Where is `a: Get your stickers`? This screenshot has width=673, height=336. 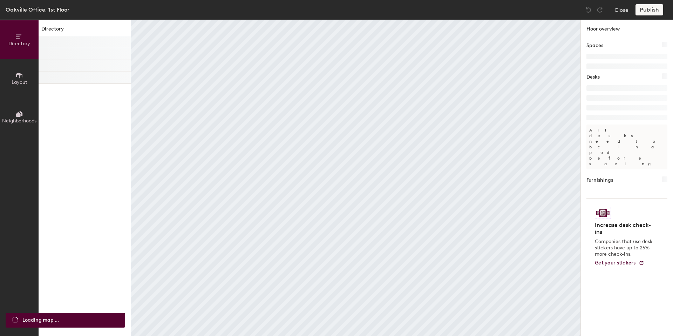 a: Get your stickers is located at coordinates (619, 263).